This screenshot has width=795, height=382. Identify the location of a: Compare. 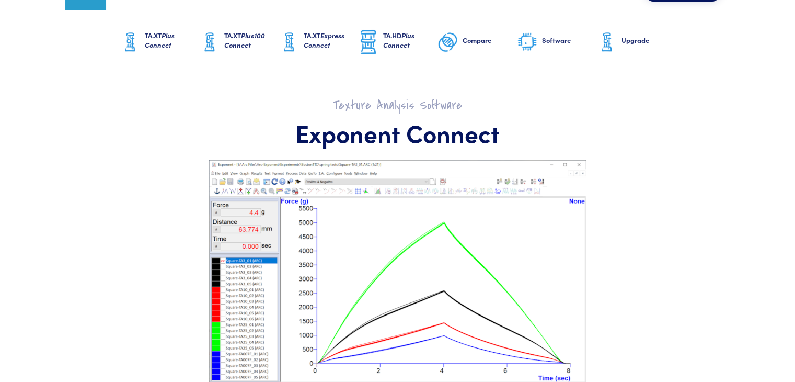
(477, 42).